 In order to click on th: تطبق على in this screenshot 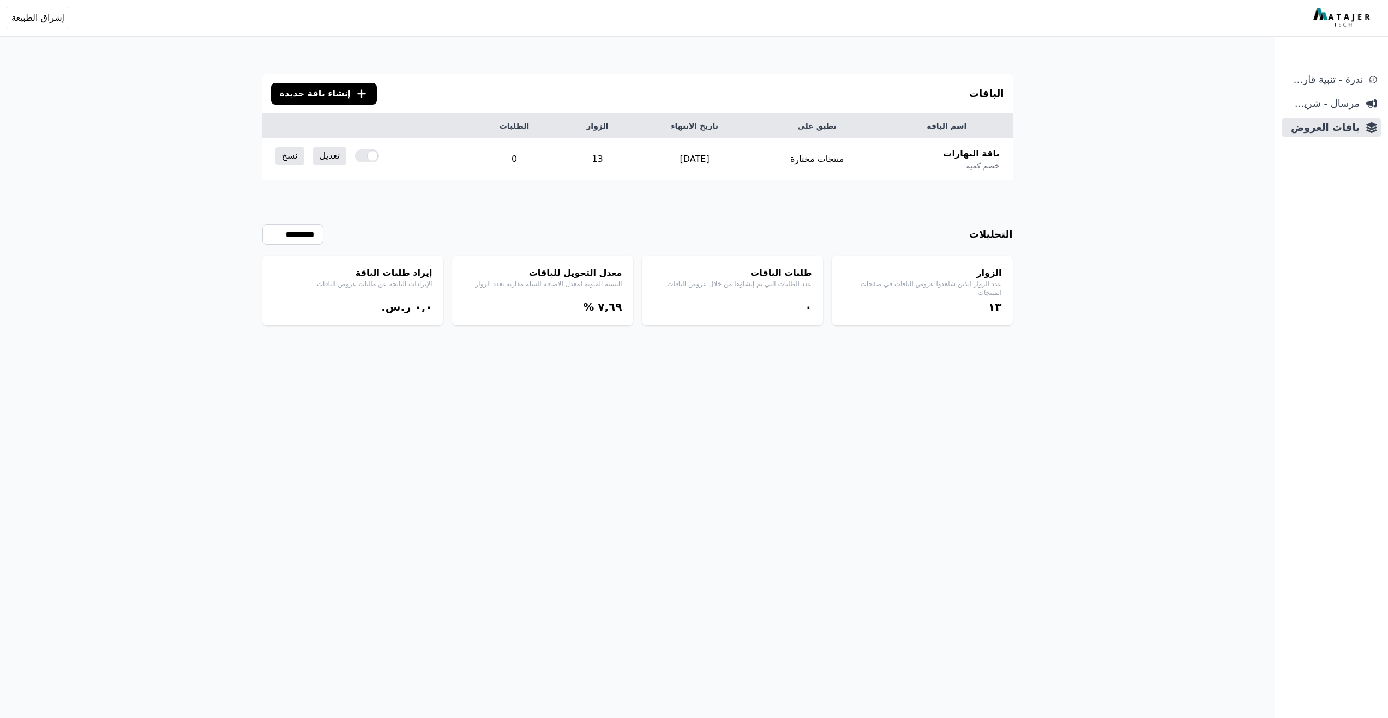, I will do `click(817, 126)`.